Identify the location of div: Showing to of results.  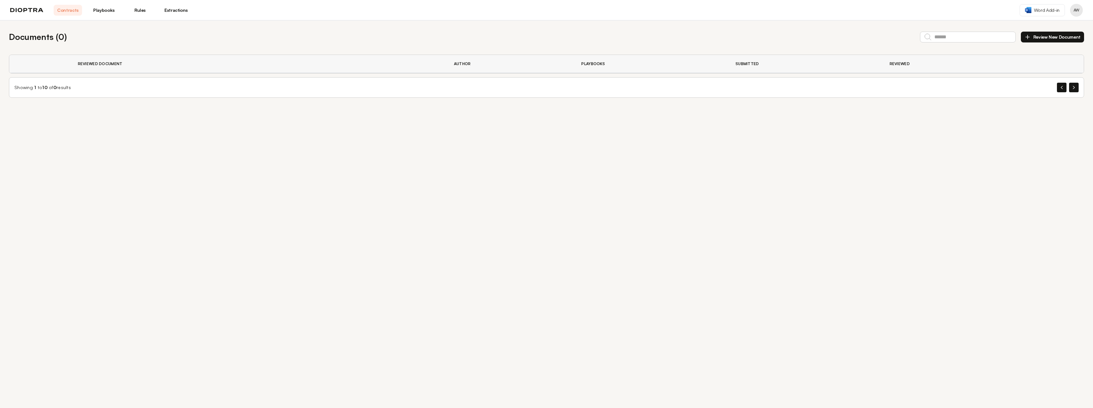
(42, 87).